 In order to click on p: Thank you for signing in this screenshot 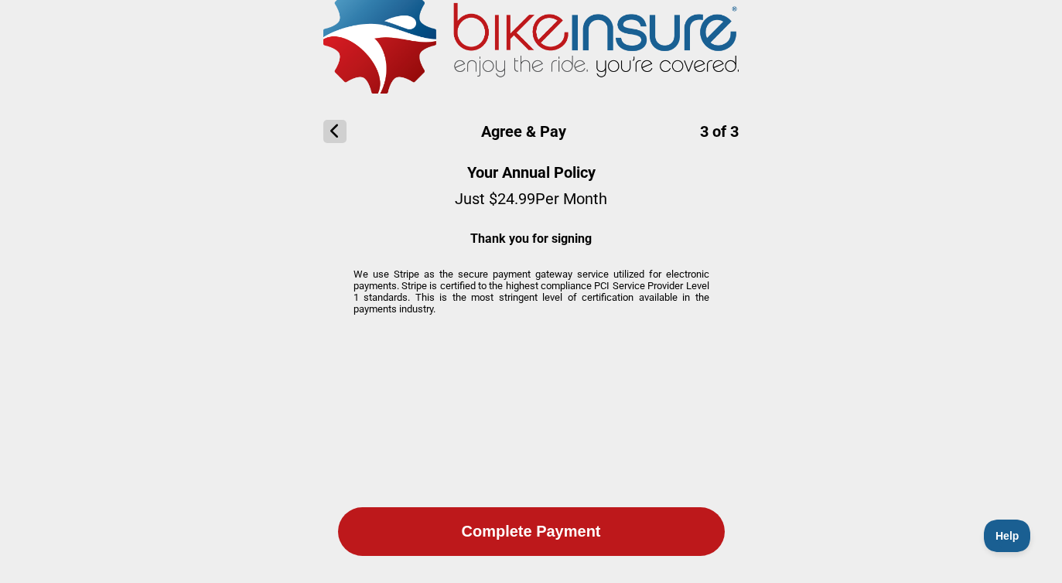, I will do `click(531, 238)`.